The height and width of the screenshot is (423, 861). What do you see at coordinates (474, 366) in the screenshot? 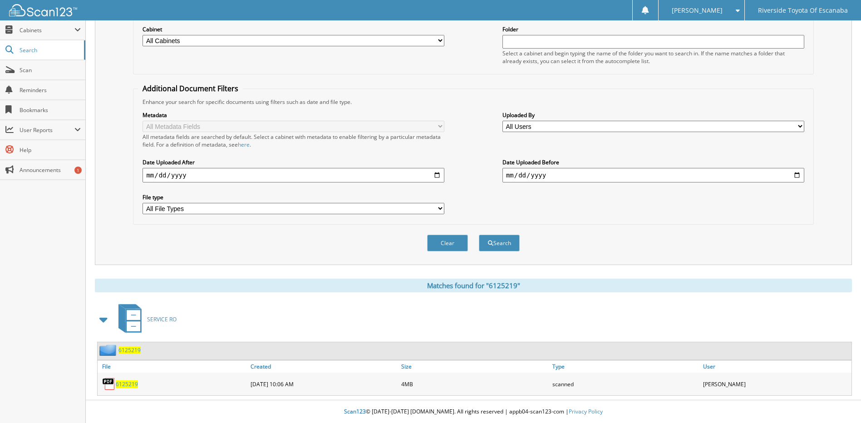
I see `a: Size` at bounding box center [474, 366].